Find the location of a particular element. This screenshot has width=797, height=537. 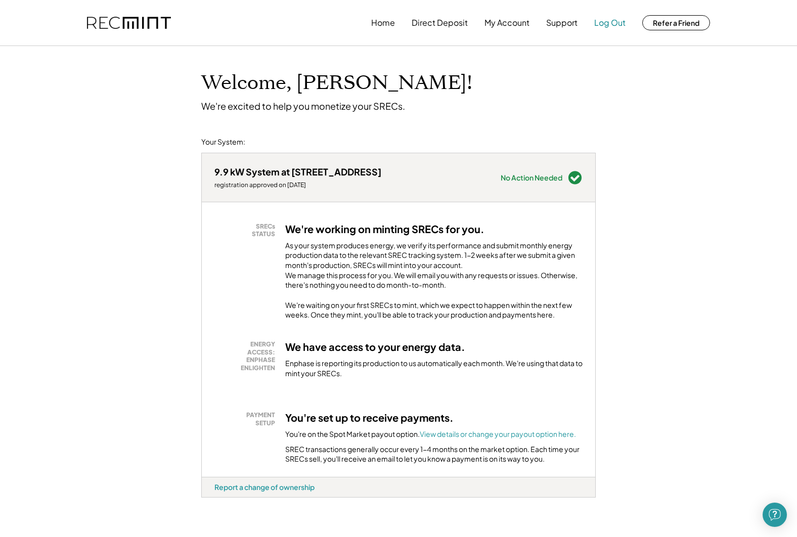

div: You're on the Spot Market payout option. is located at coordinates (430, 434).